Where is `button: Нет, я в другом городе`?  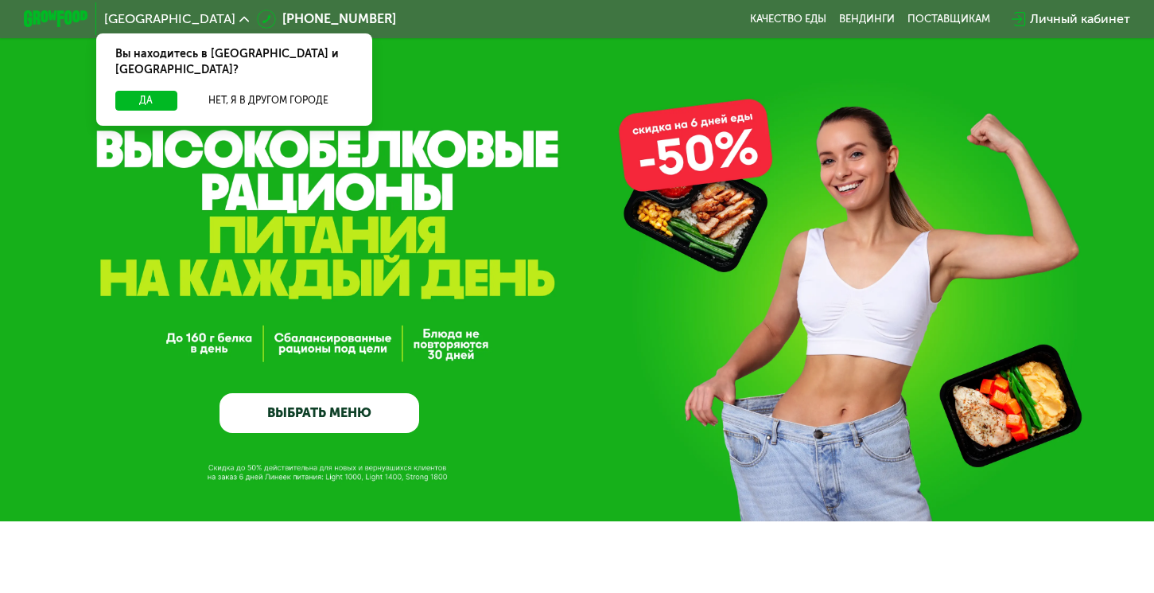 button: Нет, я в другом городе is located at coordinates (268, 100).